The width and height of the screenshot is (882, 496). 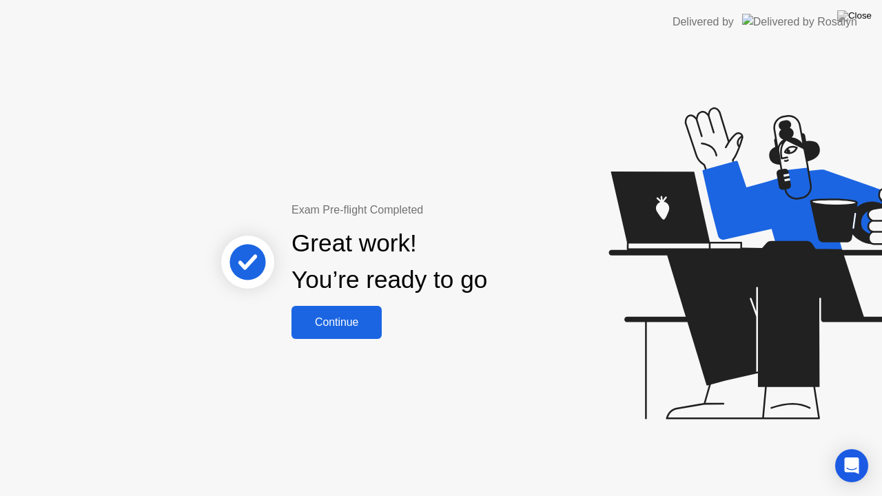 I want to click on button: Continue, so click(x=336, y=322).